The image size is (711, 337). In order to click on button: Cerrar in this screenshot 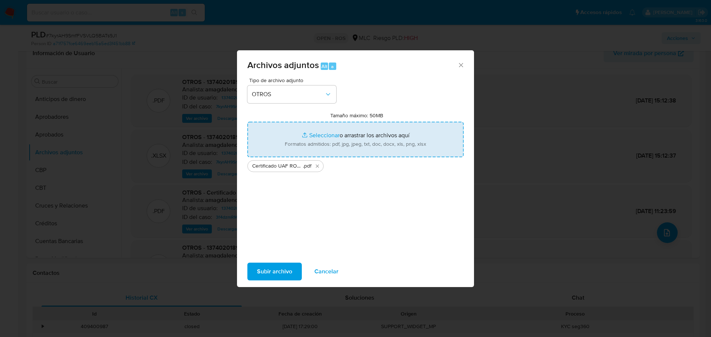, I will do `click(460, 65)`.